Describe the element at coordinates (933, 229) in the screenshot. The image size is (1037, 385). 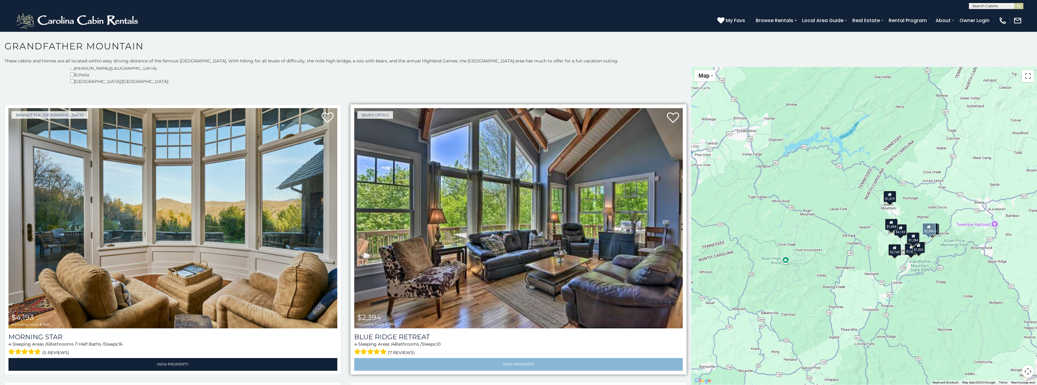
I see `div: $2,137` at that location.